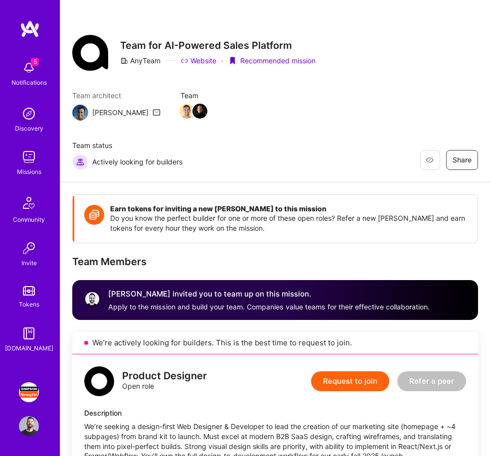 This screenshot has height=456, width=490. What do you see at coordinates (140, 61) in the screenshot?
I see `div: AnyTeam` at bounding box center [140, 61].